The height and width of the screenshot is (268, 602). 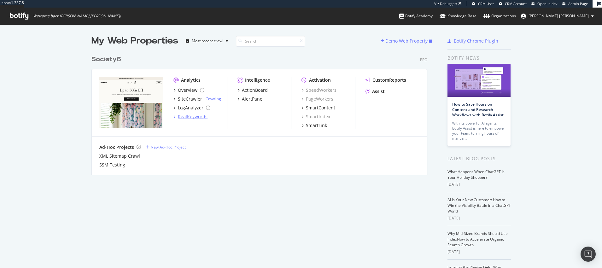 What do you see at coordinates (316, 126) in the screenshot?
I see `div: SmartLink` at bounding box center [316, 126].